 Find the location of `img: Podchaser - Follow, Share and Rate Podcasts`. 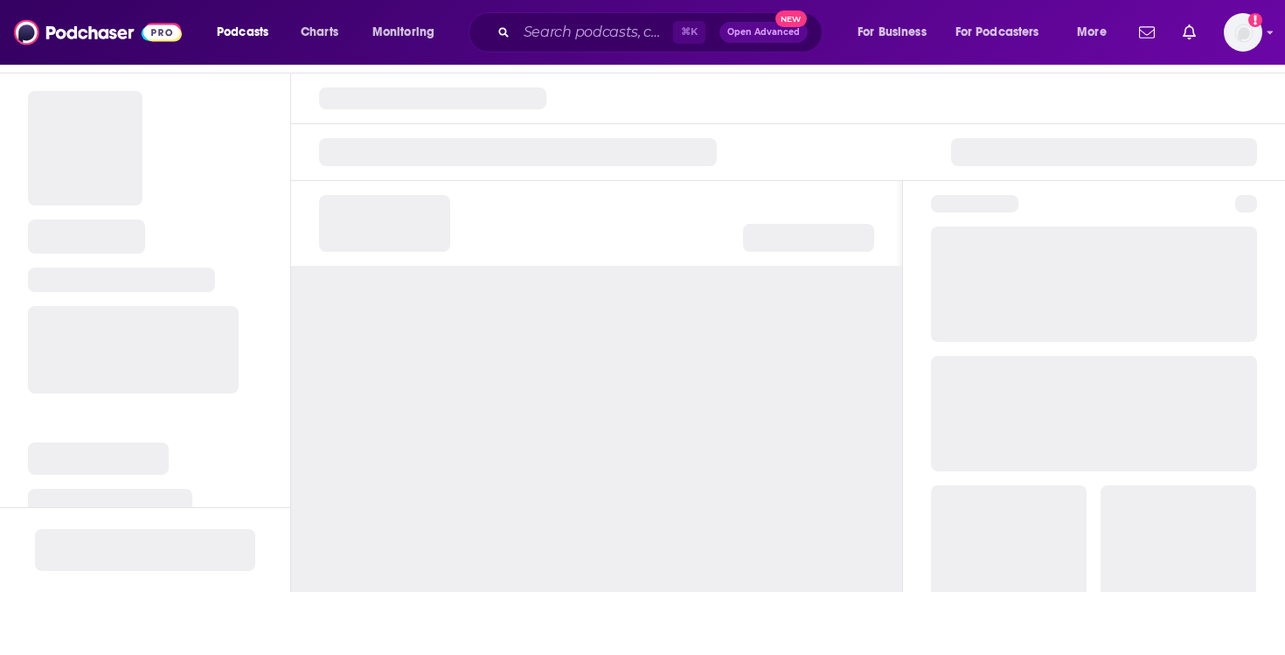

img: Podchaser - Follow, Share and Rate Podcasts is located at coordinates (98, 32).